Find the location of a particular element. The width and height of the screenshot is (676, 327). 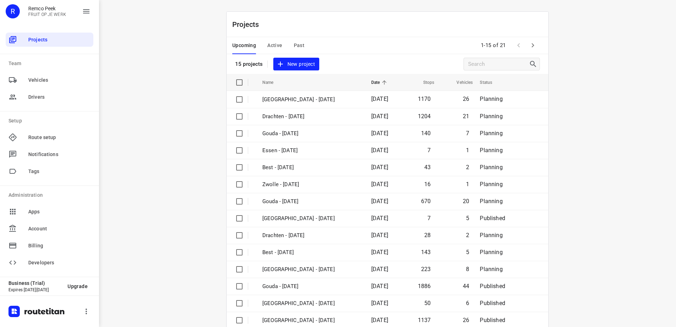

div: Drivers is located at coordinates (50, 97).